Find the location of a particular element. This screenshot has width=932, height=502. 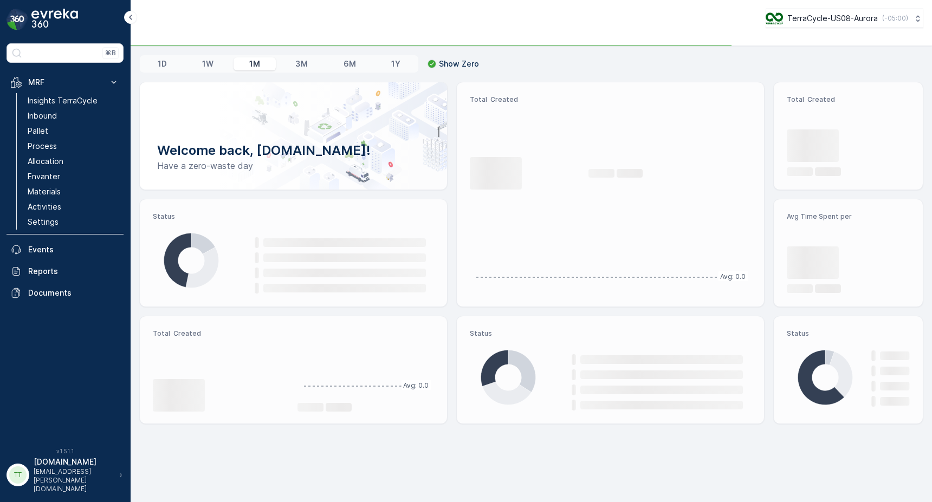

a: Settings is located at coordinates (73, 222).